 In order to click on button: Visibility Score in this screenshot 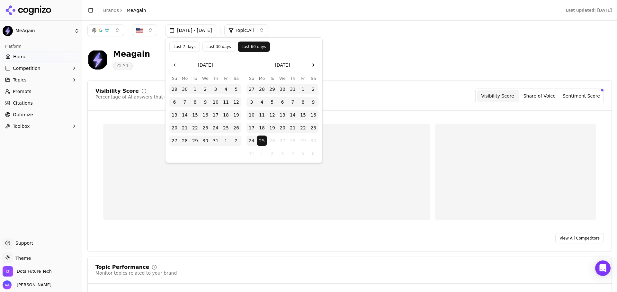, I will do `click(498, 96)`.